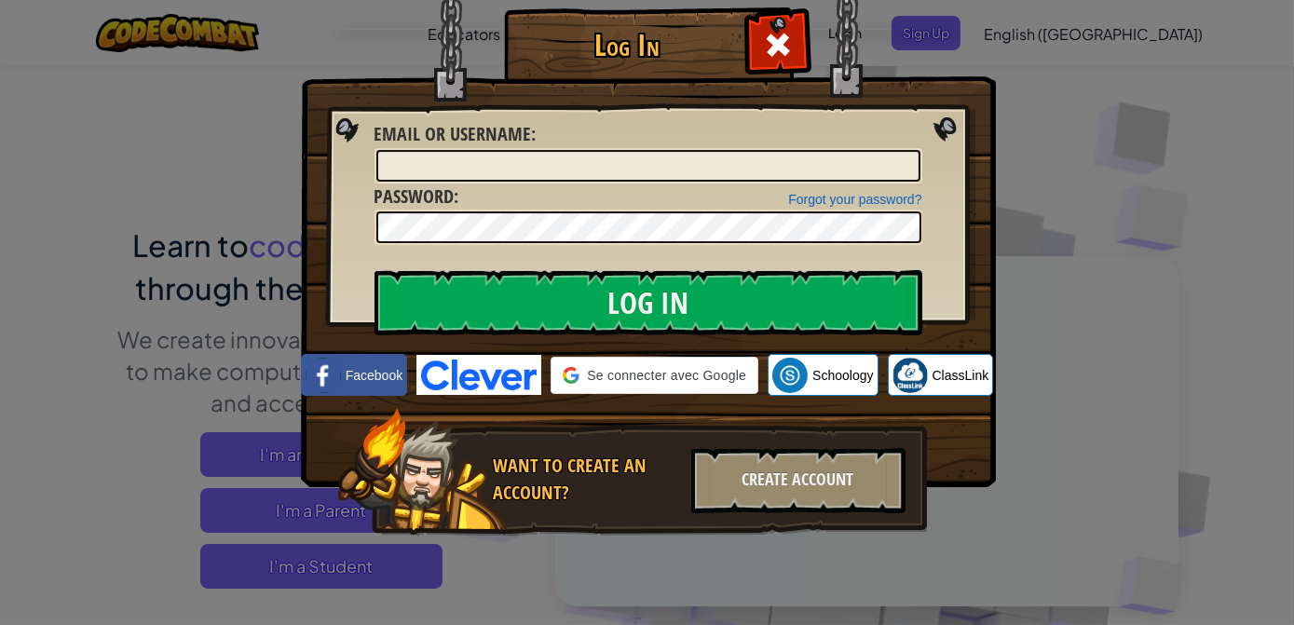  What do you see at coordinates (961, 376) in the screenshot?
I see `span: ClassLink` at bounding box center [961, 376].